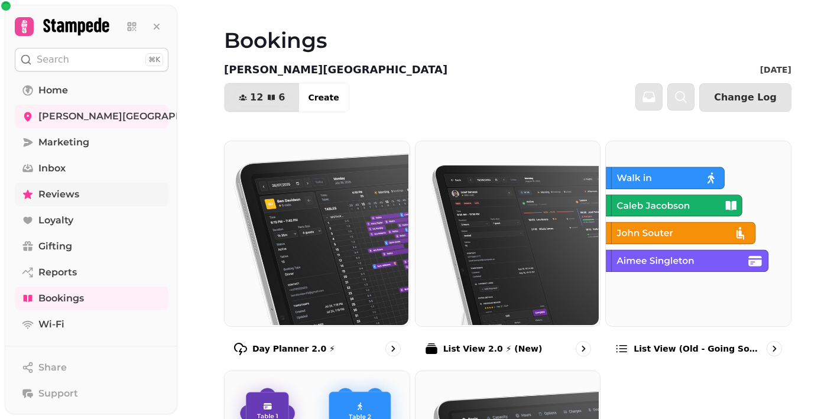 The height and width of the screenshot is (419, 831). What do you see at coordinates (52, 168) in the screenshot?
I see `span: Inbox` at bounding box center [52, 168].